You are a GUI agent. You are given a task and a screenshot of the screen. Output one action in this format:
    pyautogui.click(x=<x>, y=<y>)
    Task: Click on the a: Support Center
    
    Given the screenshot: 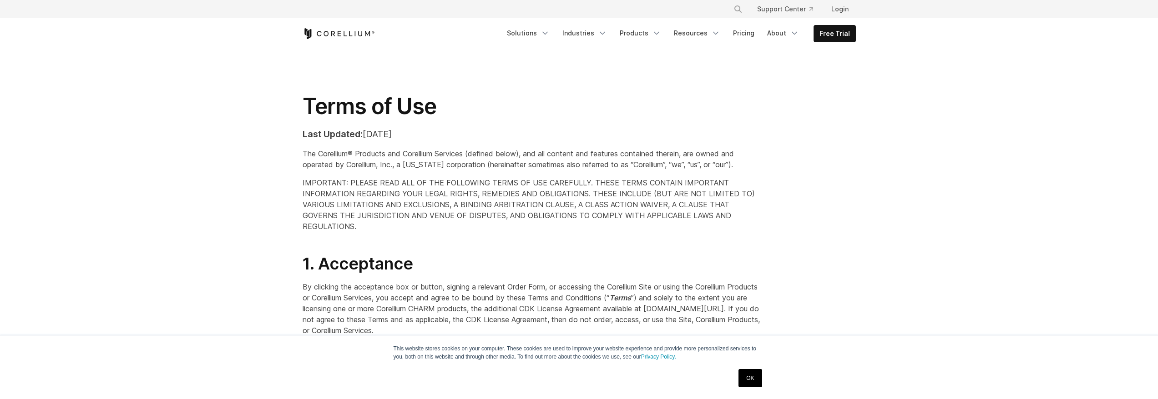 What is the action you would take?
    pyautogui.click(x=785, y=9)
    